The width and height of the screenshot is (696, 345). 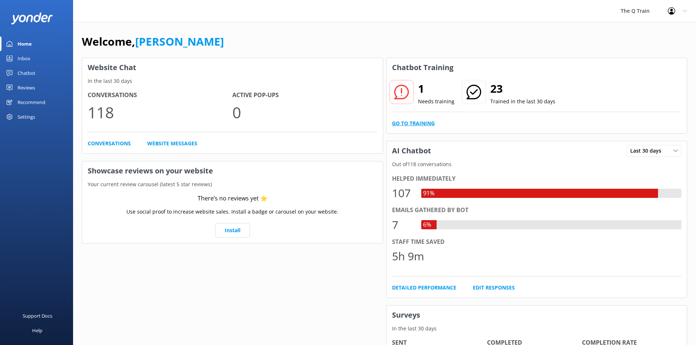 What do you see at coordinates (537, 179) in the screenshot?
I see `div: Helped immediately` at bounding box center [537, 179].